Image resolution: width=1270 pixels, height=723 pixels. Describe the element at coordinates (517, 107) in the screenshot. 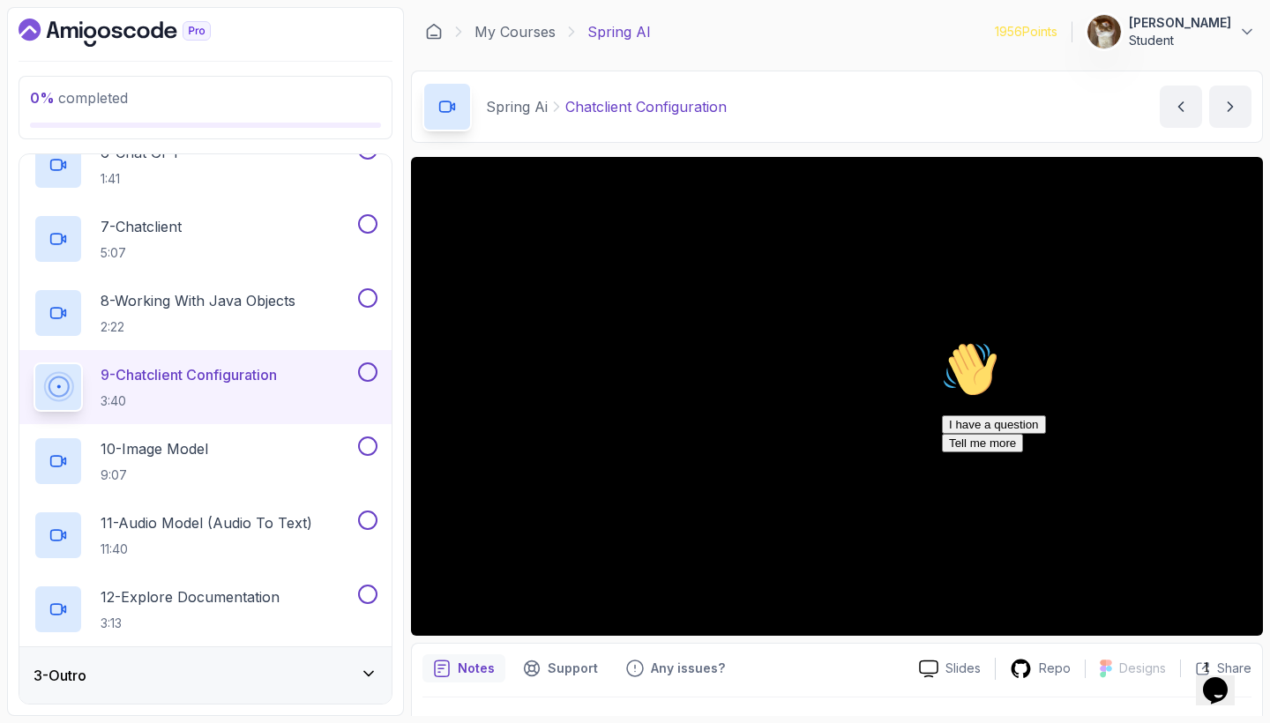

I see `p: Spring Ai` at that location.